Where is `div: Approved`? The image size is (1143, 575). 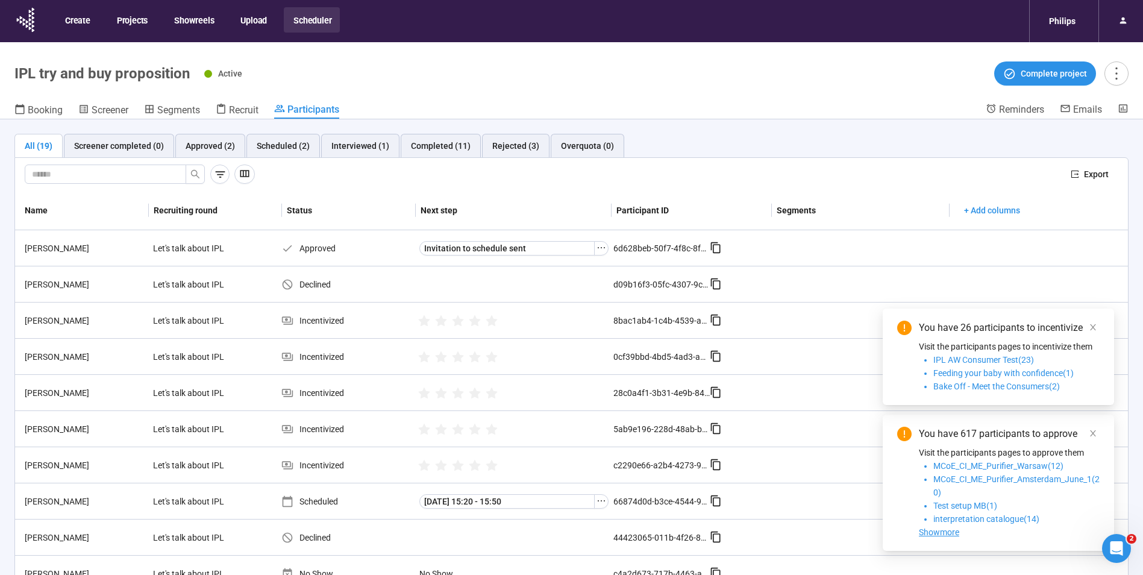 div: Approved is located at coordinates (348, 248).